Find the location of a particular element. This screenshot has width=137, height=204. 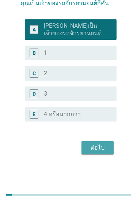

label: 4 หรือมากกว่า is located at coordinates (62, 114).